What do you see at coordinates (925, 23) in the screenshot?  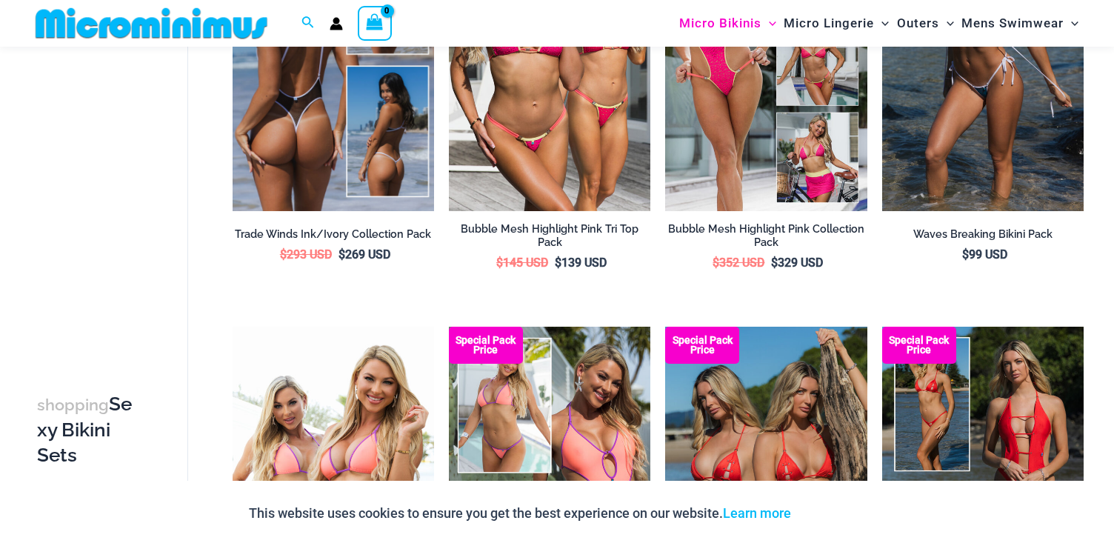 I see `a: OutersMenu ToggleMenu Toggle` at bounding box center [925, 23].